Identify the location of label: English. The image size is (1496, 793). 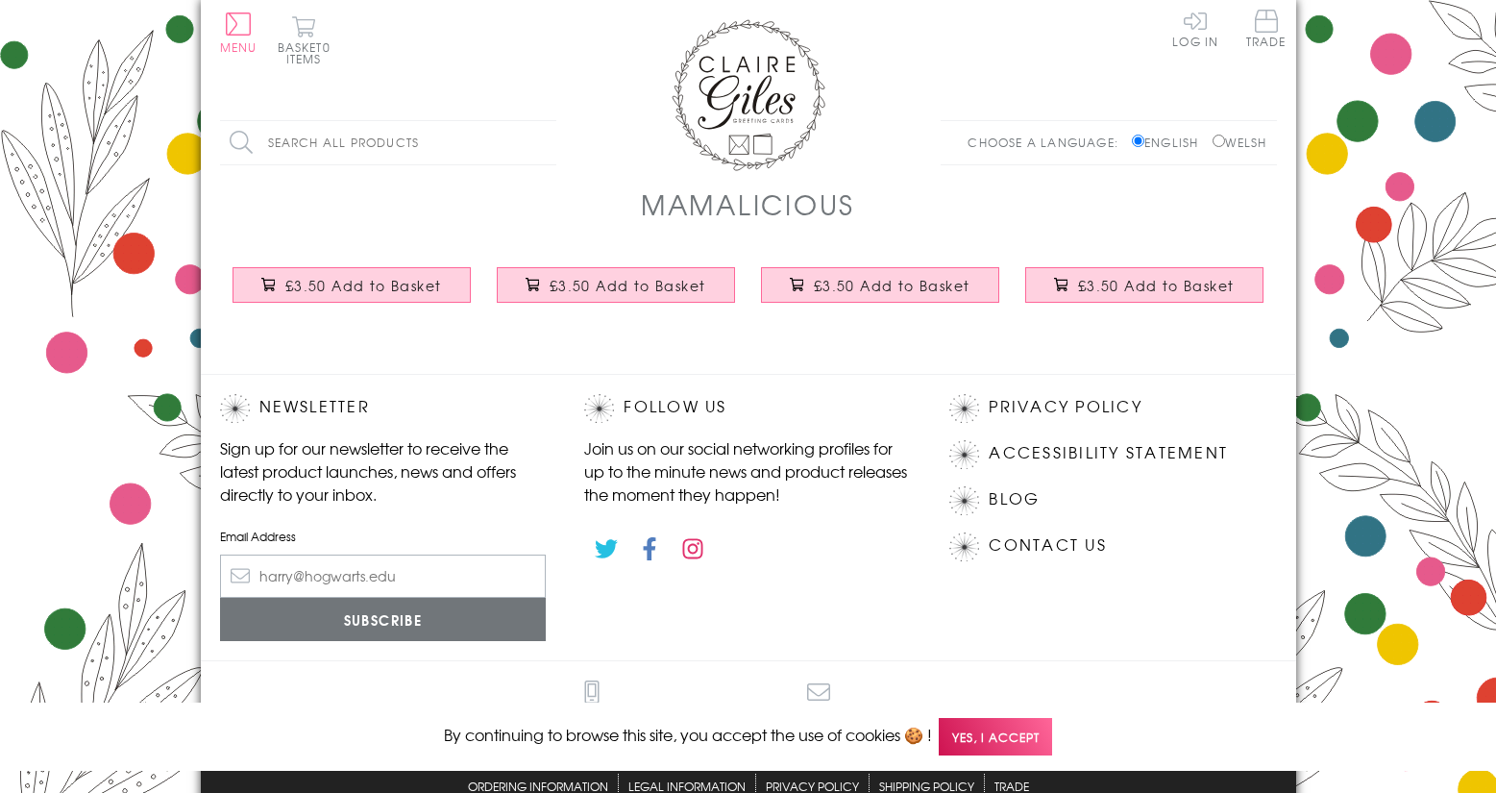
(1169, 142).